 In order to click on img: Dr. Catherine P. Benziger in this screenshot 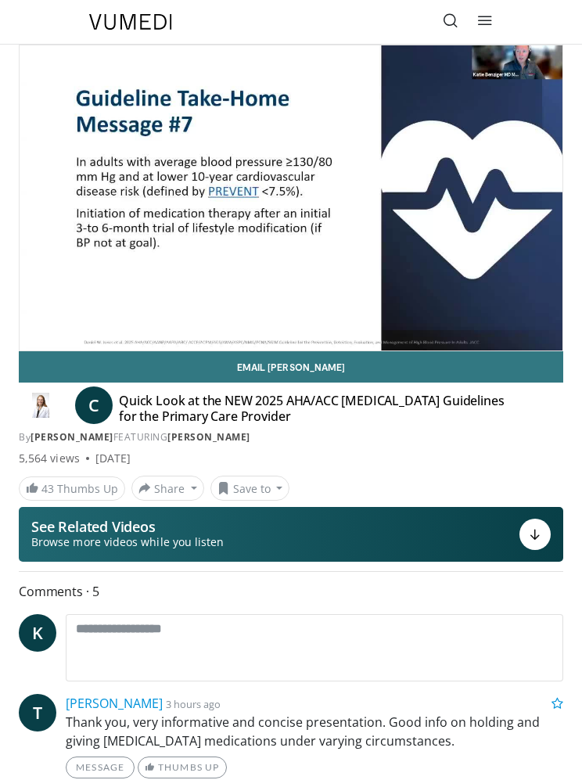, I will do `click(41, 405)`.